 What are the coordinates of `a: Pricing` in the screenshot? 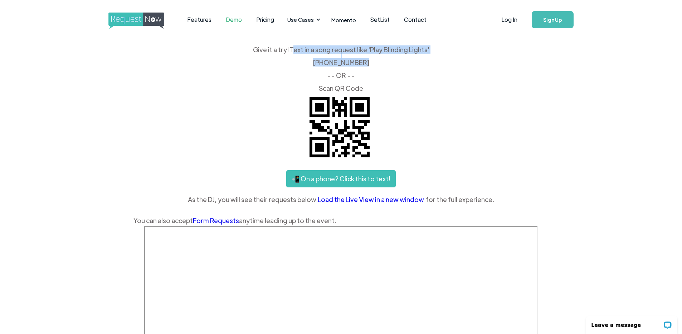 It's located at (265, 20).